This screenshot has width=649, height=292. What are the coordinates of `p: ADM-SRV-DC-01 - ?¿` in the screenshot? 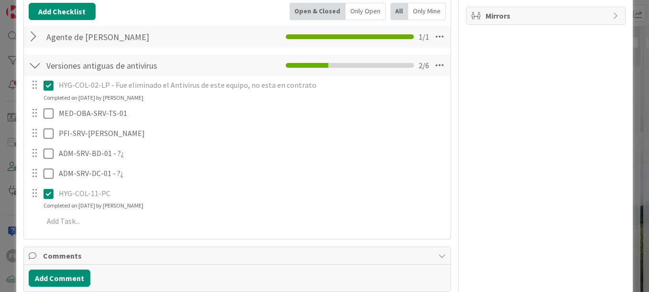 It's located at (251, 173).